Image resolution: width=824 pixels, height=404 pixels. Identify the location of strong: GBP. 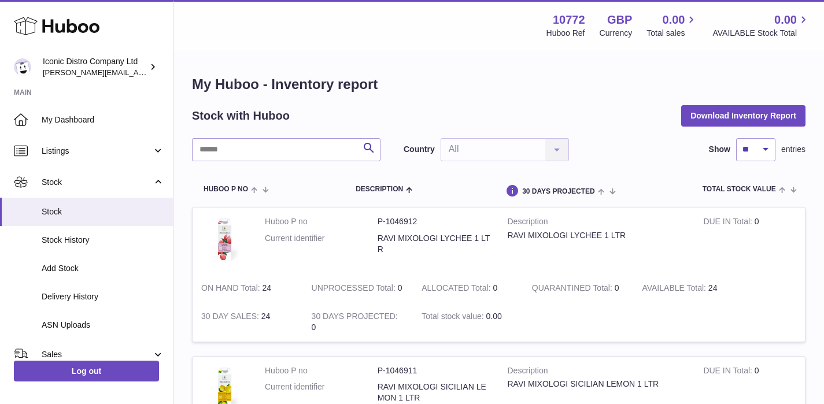
(620, 20).